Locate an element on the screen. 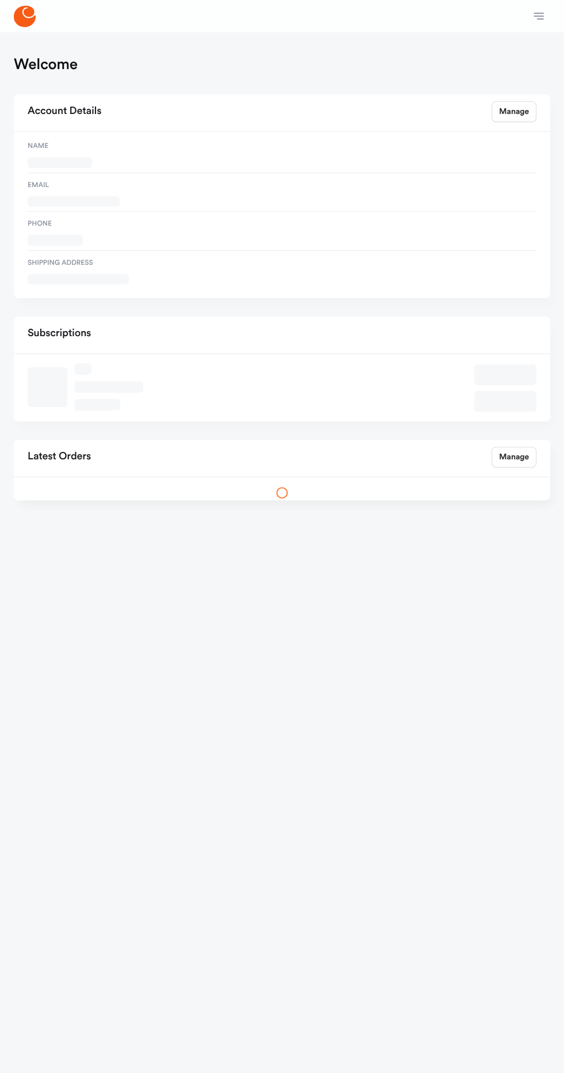  h1: Welcome is located at coordinates (45, 64).